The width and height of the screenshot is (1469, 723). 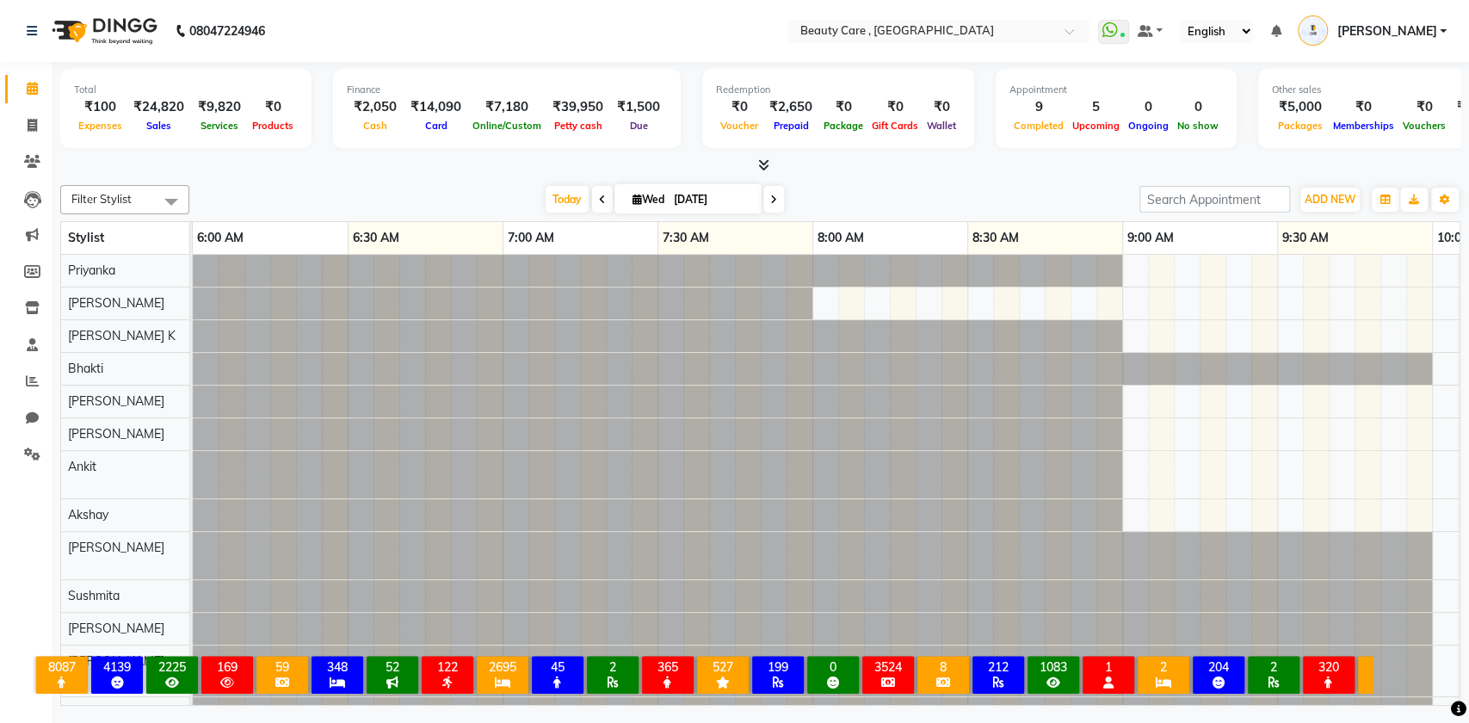 I want to click on div: 390, so click(x=1384, y=667).